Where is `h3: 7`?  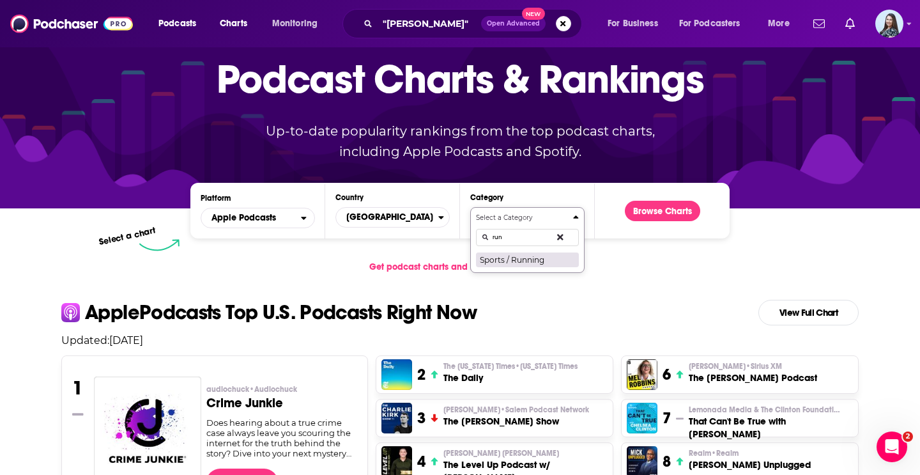
h3: 7 is located at coordinates (667, 418).